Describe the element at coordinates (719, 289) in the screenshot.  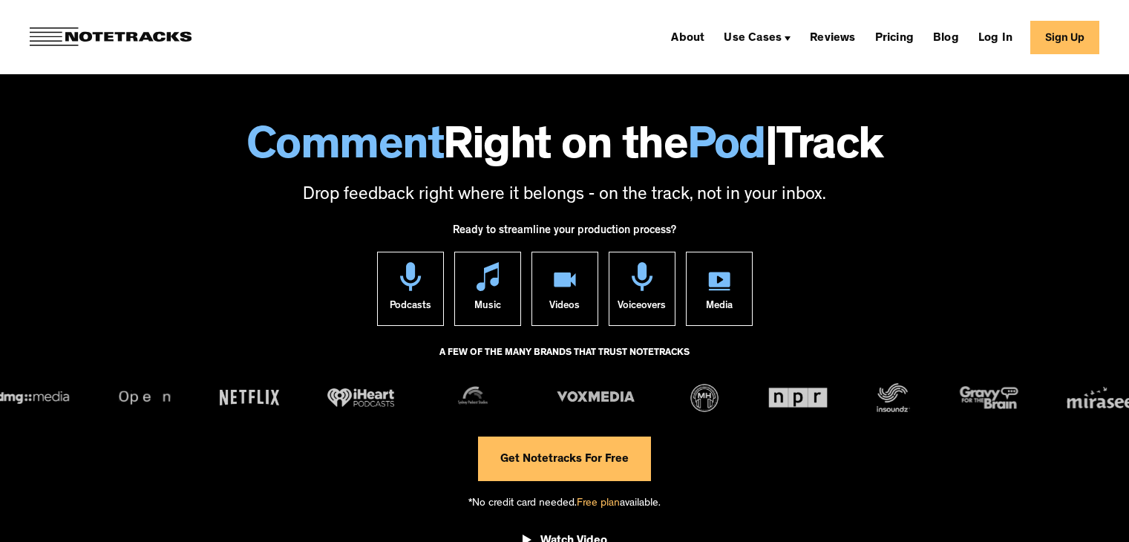
I see `a: Media` at that location.